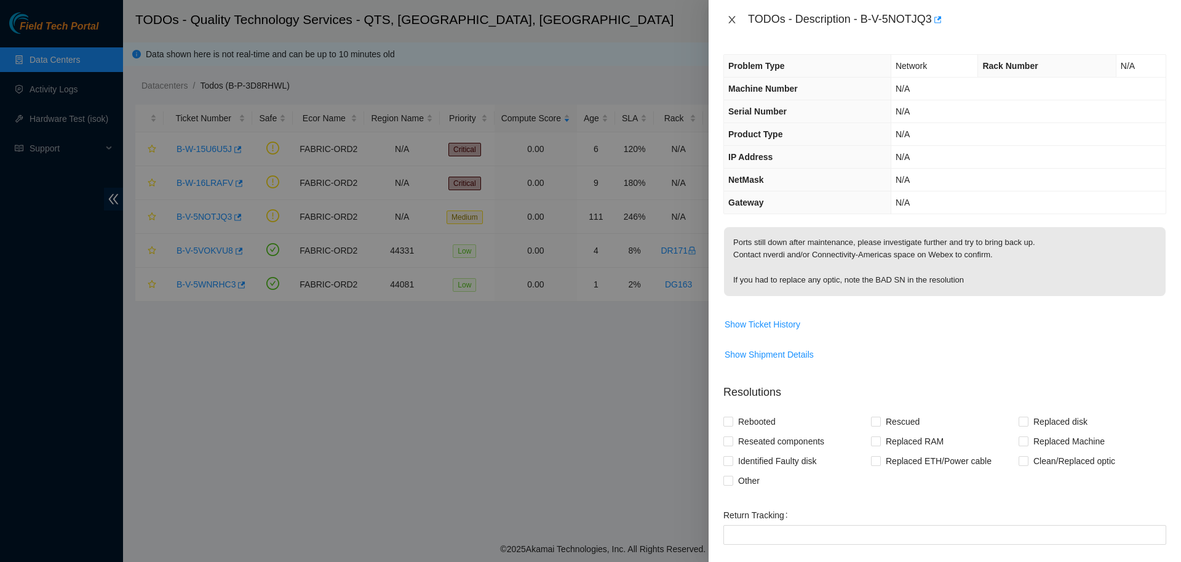 The image size is (1181, 562). I want to click on p: Resolutions, so click(945, 387).